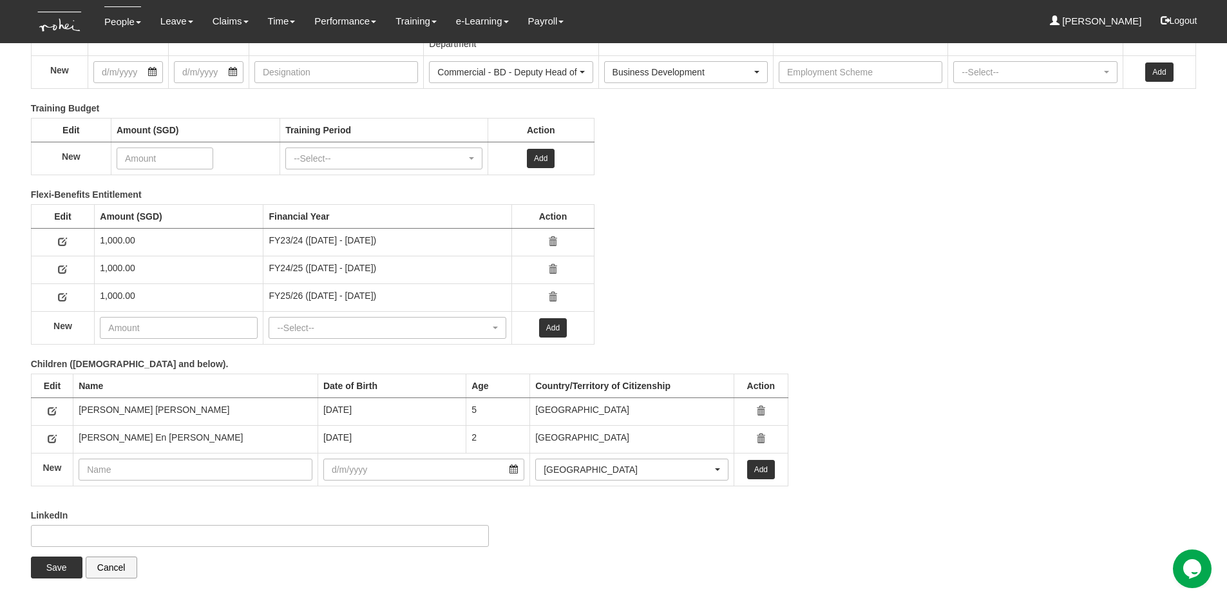 This screenshot has width=1227, height=601. What do you see at coordinates (231, 21) in the screenshot?
I see `a: Claims` at bounding box center [231, 21].